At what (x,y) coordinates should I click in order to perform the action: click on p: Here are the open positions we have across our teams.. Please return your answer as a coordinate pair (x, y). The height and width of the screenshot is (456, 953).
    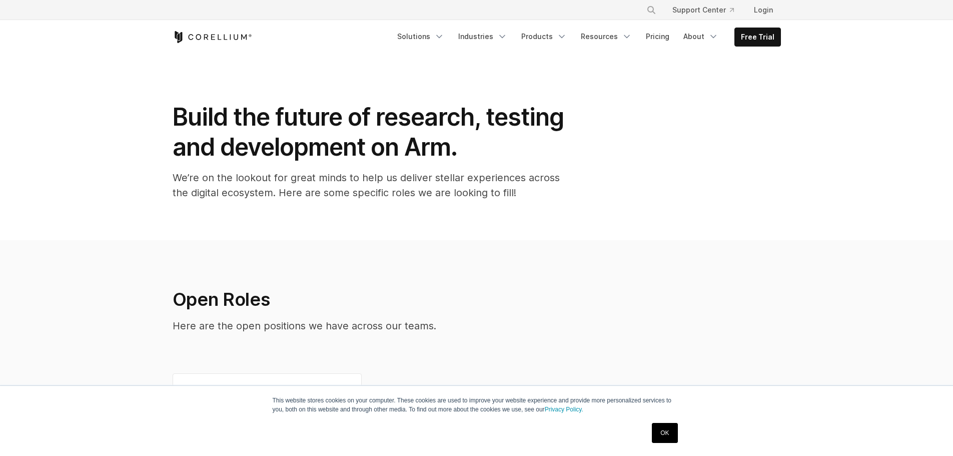
    Looking at the image, I should click on (398, 326).